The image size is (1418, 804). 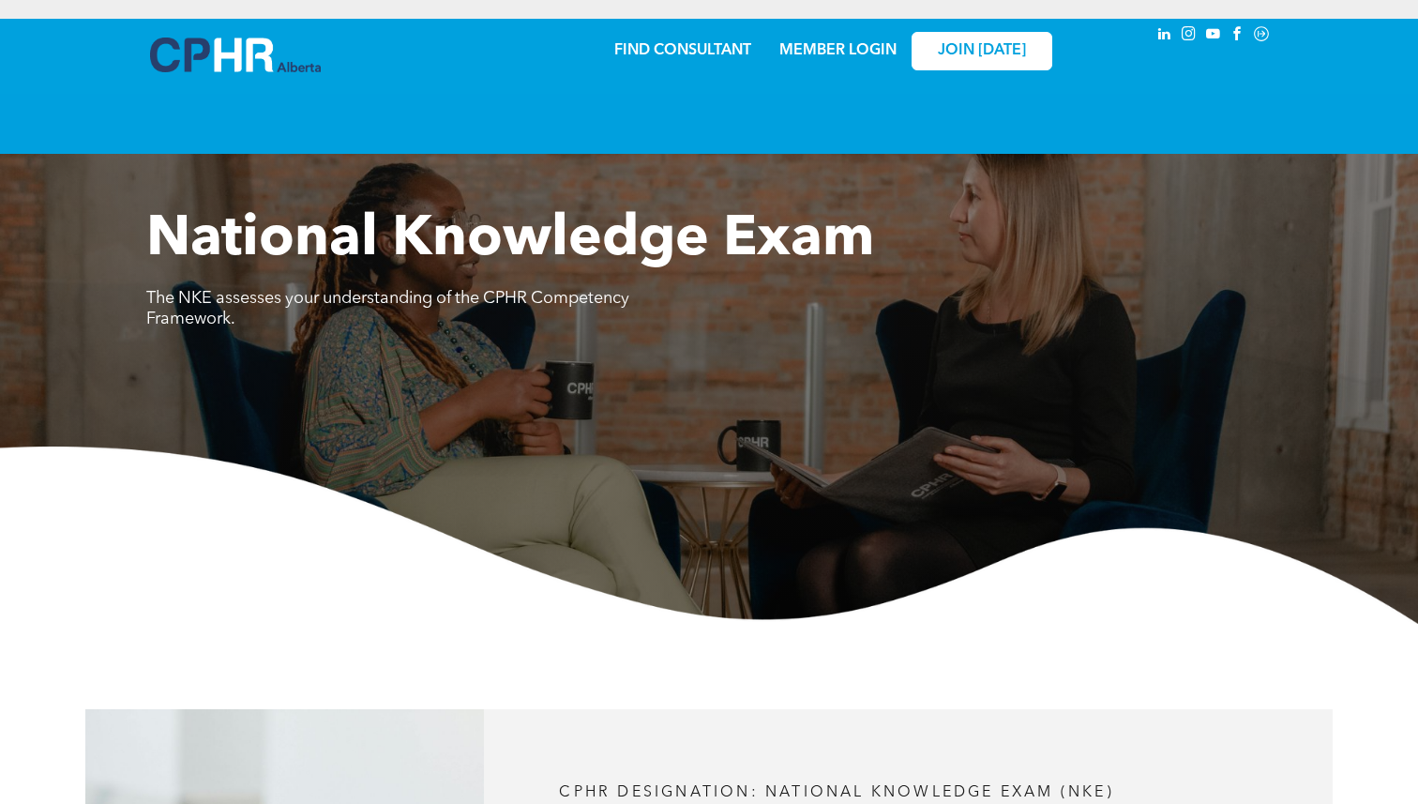 What do you see at coordinates (387, 309) in the screenshot?
I see `span: The NKE assesses your understanding of the CPHR Competency Framework.` at bounding box center [387, 309].